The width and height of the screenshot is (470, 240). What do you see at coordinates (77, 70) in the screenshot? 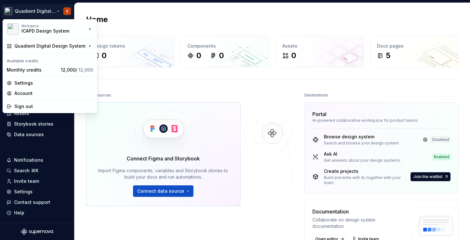
I see `span: 12,000 /` at bounding box center [77, 70].